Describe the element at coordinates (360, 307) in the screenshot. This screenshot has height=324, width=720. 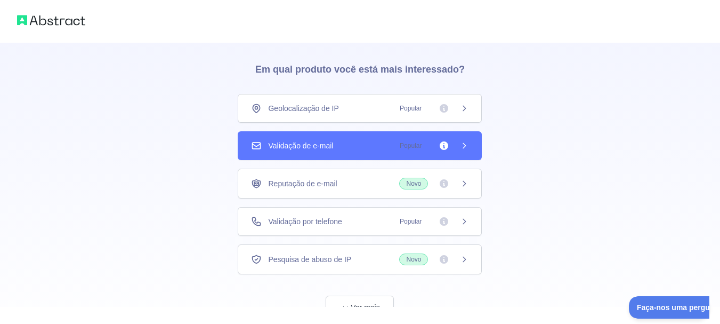
I see `button: Ver mais` at that location.